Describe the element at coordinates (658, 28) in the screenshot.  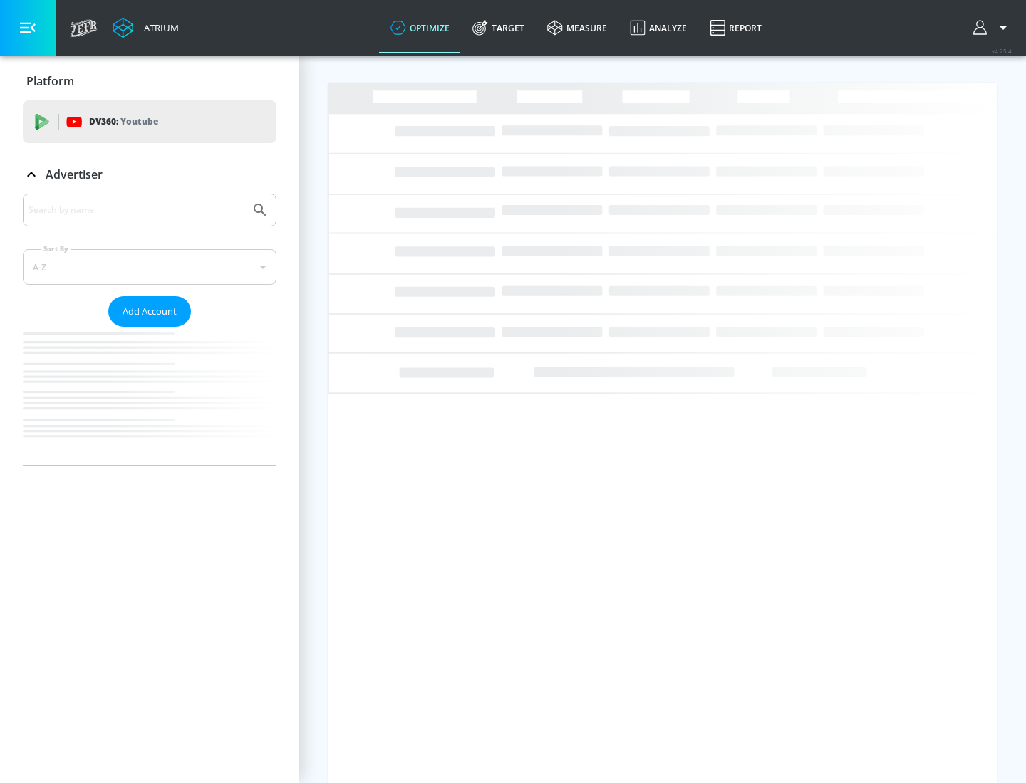
I see `a: Analyze` at that location.